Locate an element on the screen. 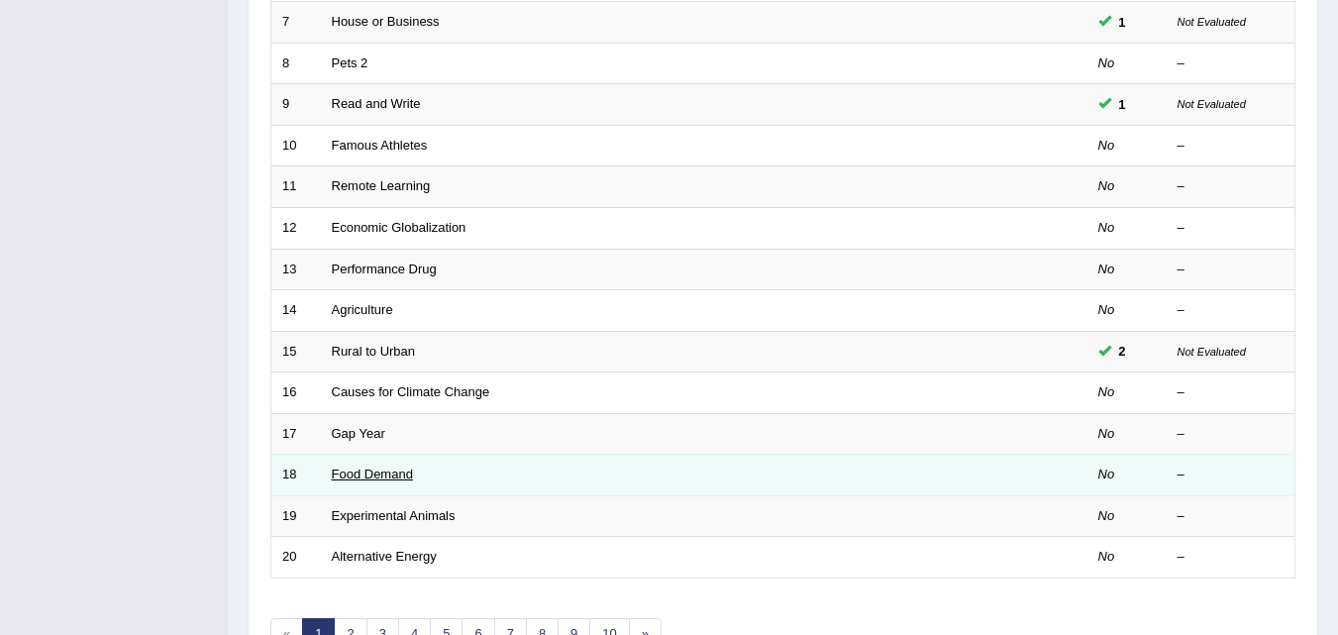  a: House or Business is located at coordinates (385, 21).